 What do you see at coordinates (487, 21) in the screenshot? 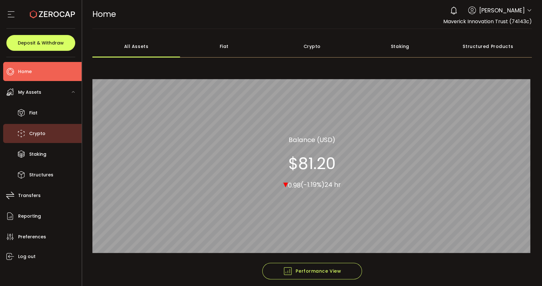
I see `span: Maverick Innovation Trust (74143c)` at bounding box center [487, 21].